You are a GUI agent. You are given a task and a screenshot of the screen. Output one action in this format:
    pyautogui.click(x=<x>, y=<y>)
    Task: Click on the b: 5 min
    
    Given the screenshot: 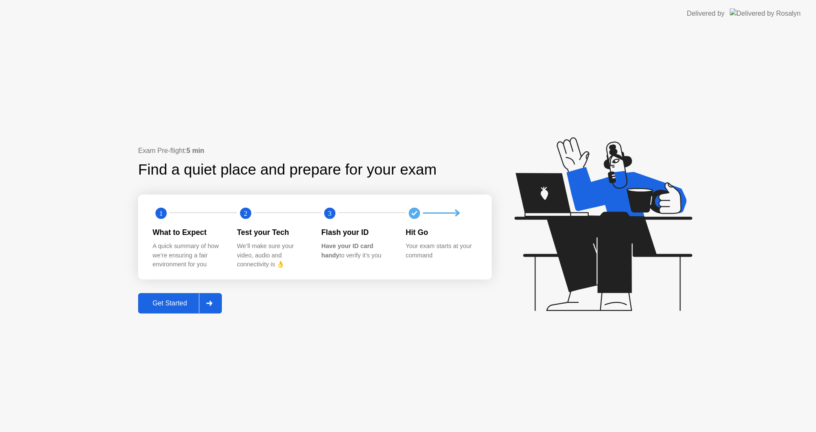 What is the action you would take?
    pyautogui.click(x=195, y=150)
    